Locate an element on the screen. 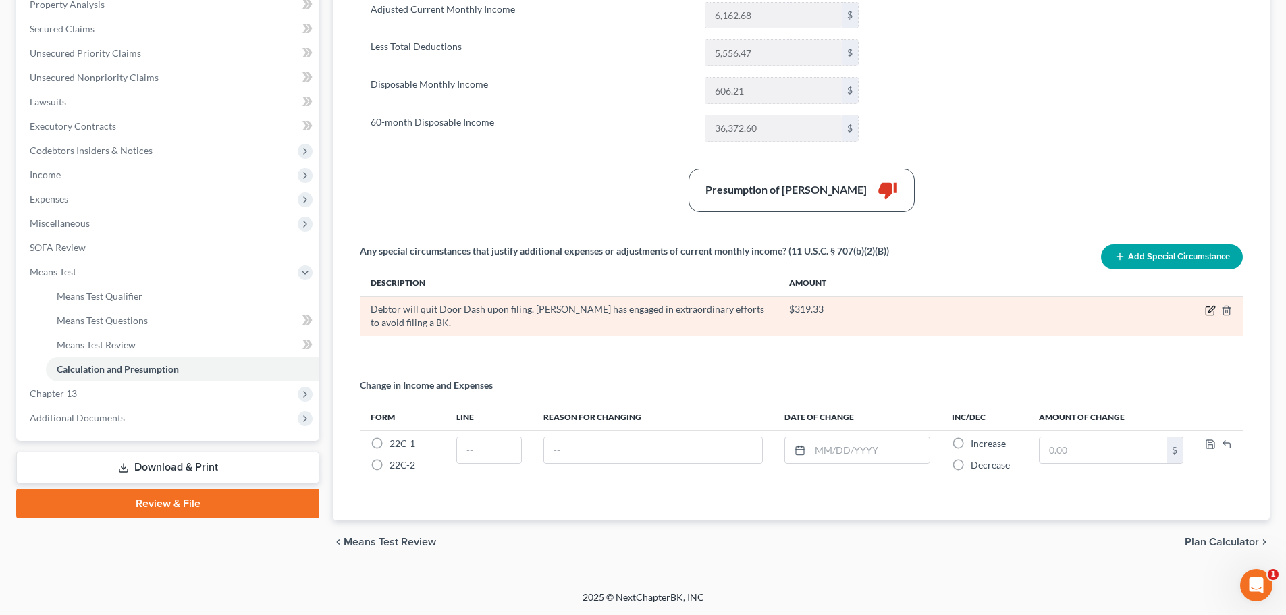 This screenshot has width=1286, height=615. input: MM/DD/YYYY is located at coordinates (869, 450).